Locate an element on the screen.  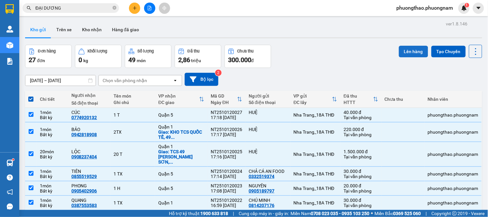
div: Khối lượng is located at coordinates (97, 51).